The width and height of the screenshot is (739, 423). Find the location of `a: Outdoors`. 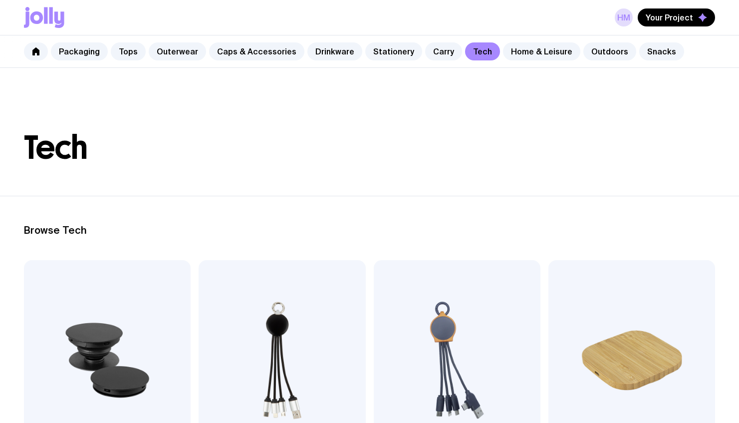

a: Outdoors is located at coordinates (610, 51).